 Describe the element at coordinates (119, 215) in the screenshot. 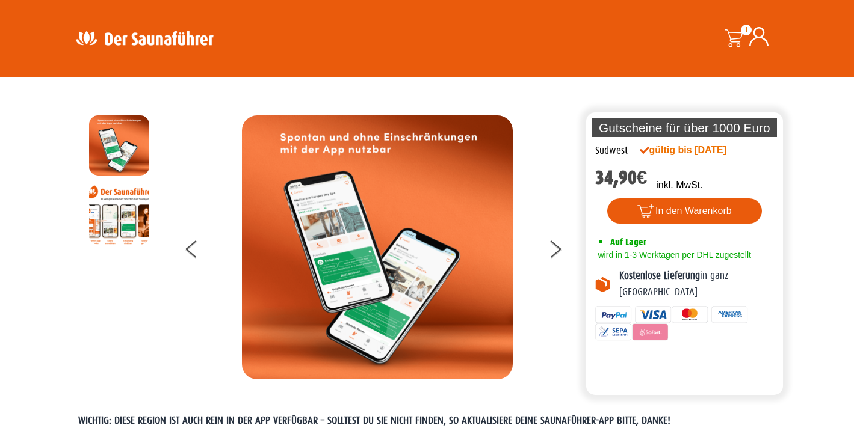

I see `img: Anleitung7tn` at that location.